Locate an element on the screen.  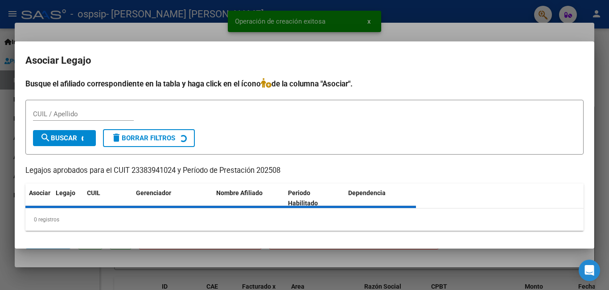
datatable-header-cell: CUIL is located at coordinates (108, 198).